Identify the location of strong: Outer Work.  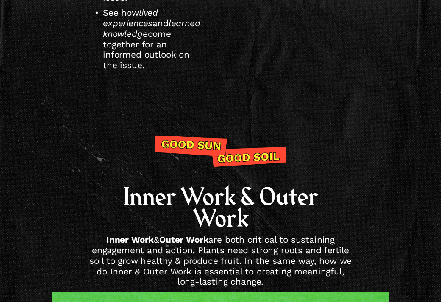
(184, 240).